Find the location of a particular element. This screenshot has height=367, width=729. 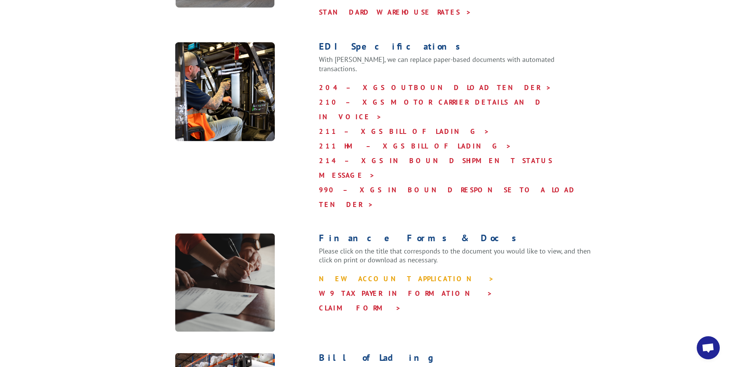

a: NEW ACCOUNT APPLICATION > is located at coordinates (407, 278).